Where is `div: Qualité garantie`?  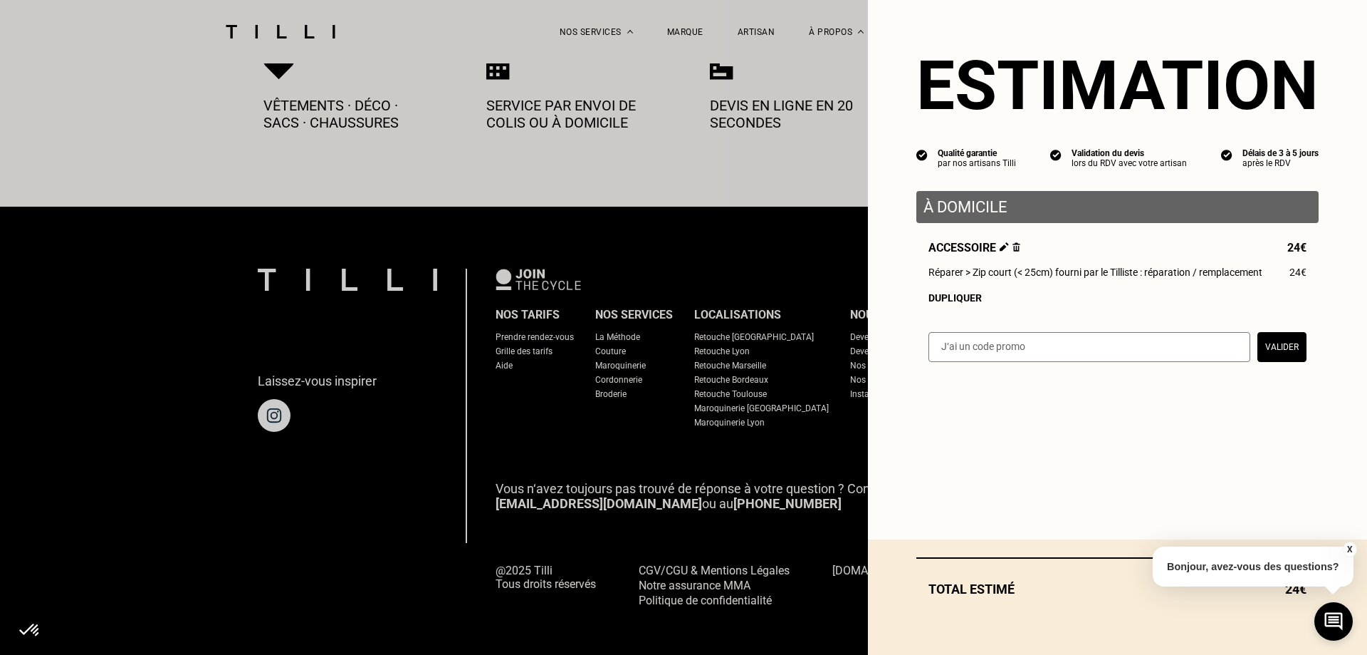
div: Qualité garantie is located at coordinates (977, 153).